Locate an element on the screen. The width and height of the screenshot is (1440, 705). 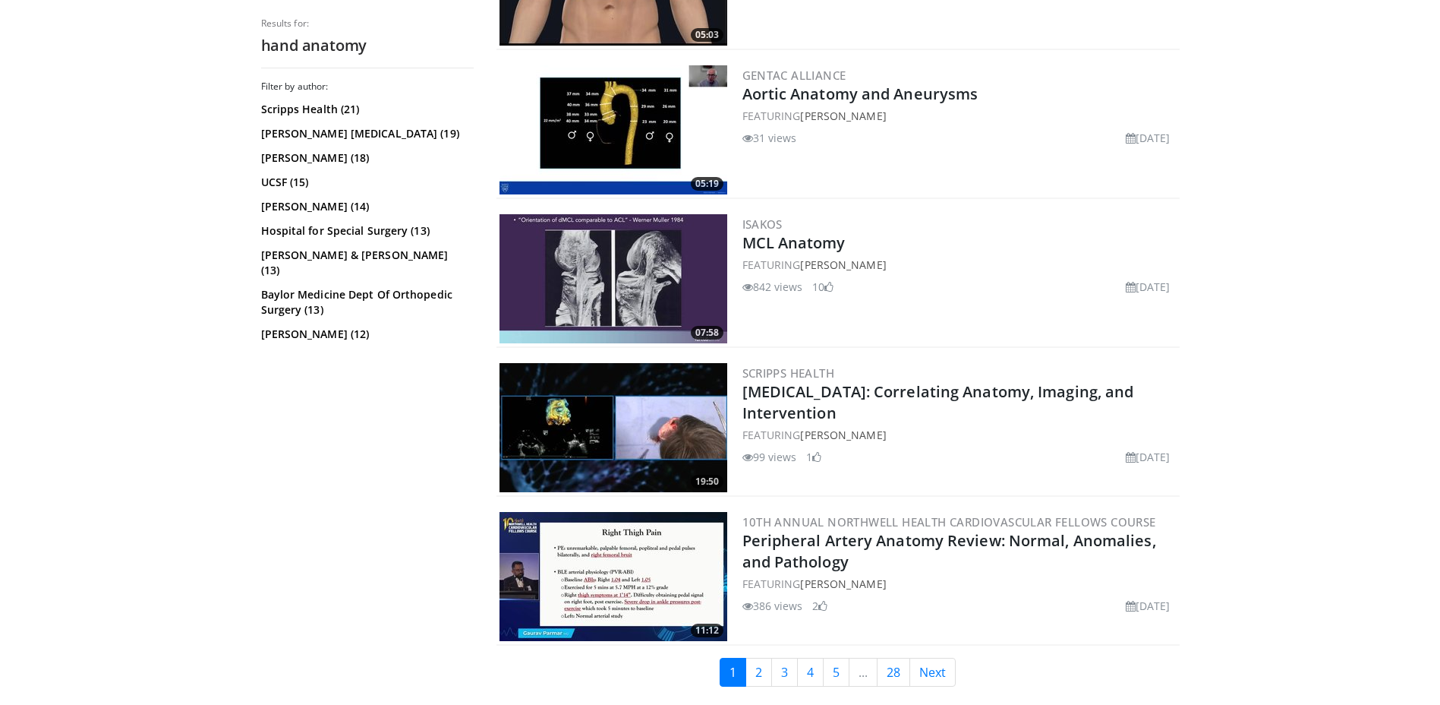
h3: Filter by author: is located at coordinates (367, 87).